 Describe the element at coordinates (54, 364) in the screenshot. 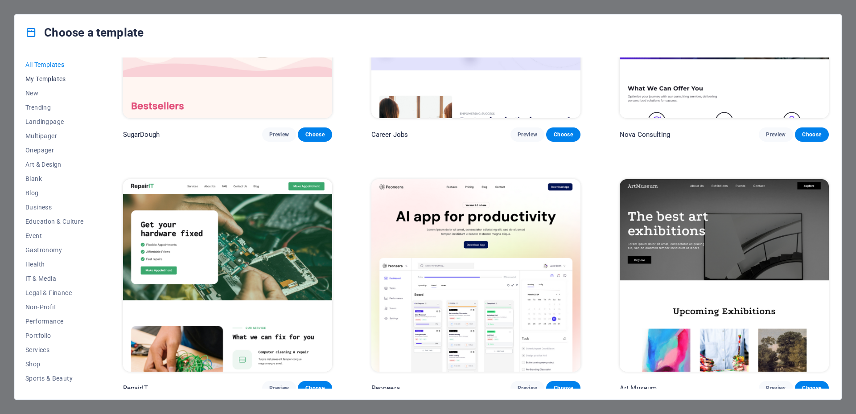

I see `button: Shop` at that location.